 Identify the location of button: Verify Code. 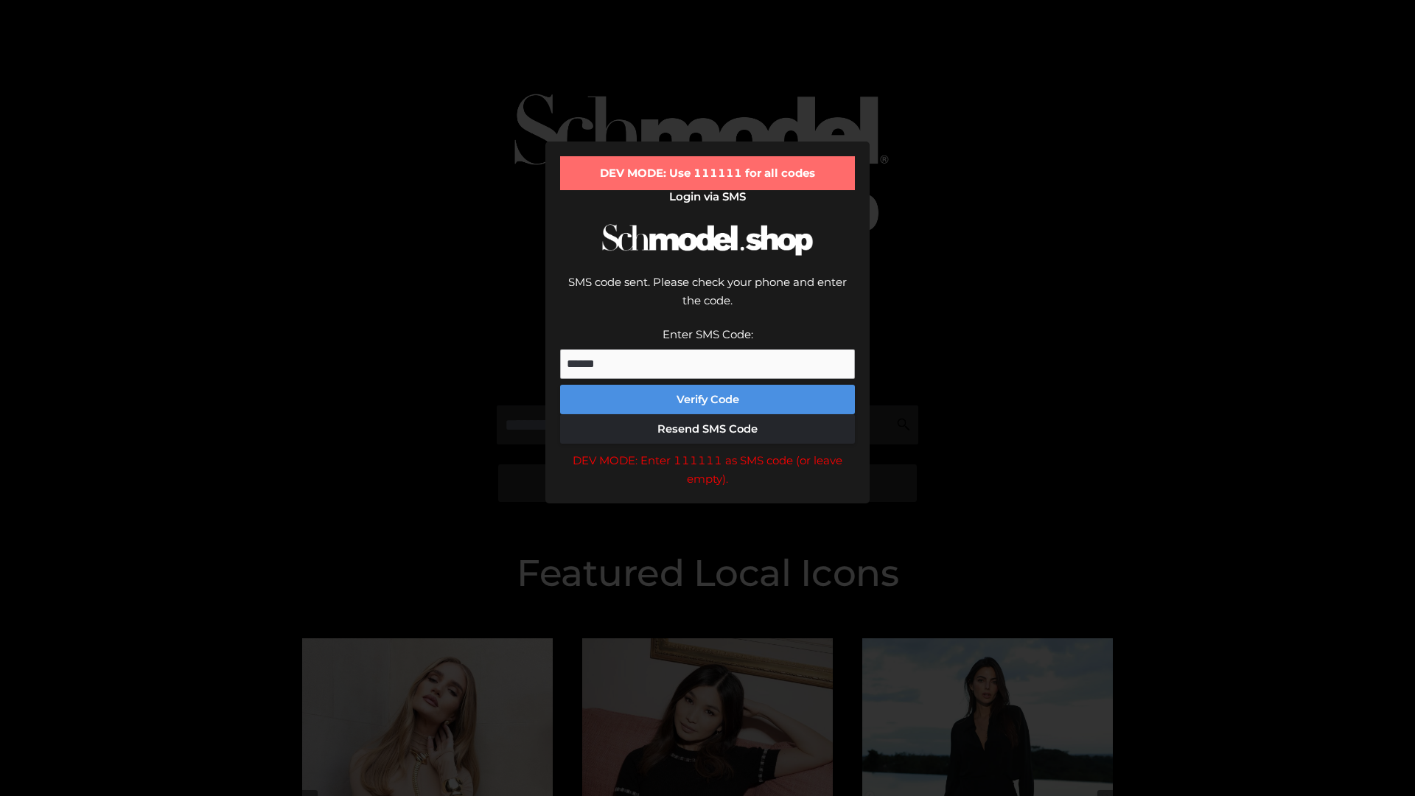
(707, 399).